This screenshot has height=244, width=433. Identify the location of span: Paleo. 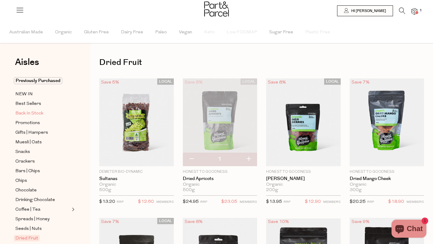
(161, 32).